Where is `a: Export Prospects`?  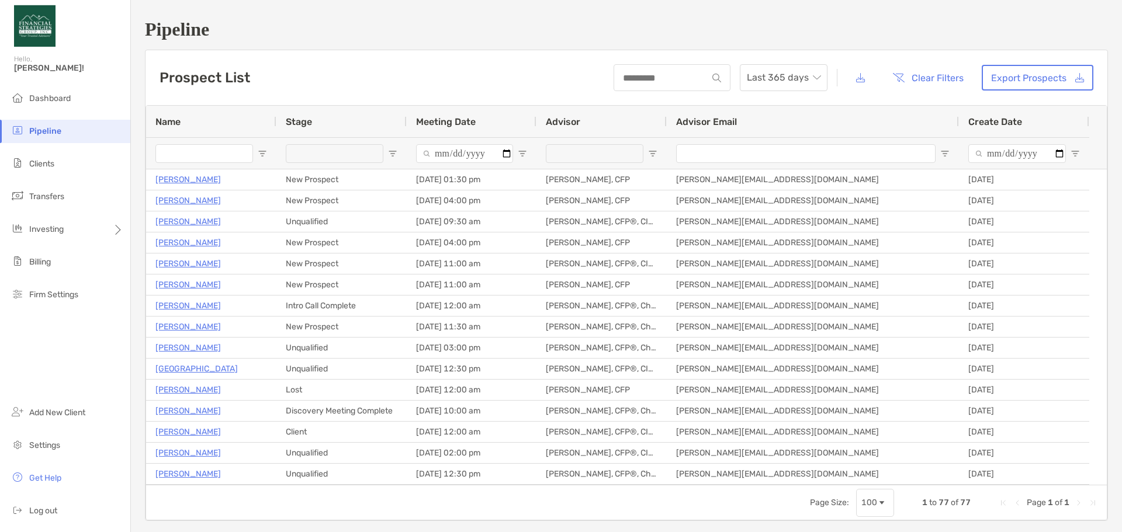 a: Export Prospects is located at coordinates (1037, 78).